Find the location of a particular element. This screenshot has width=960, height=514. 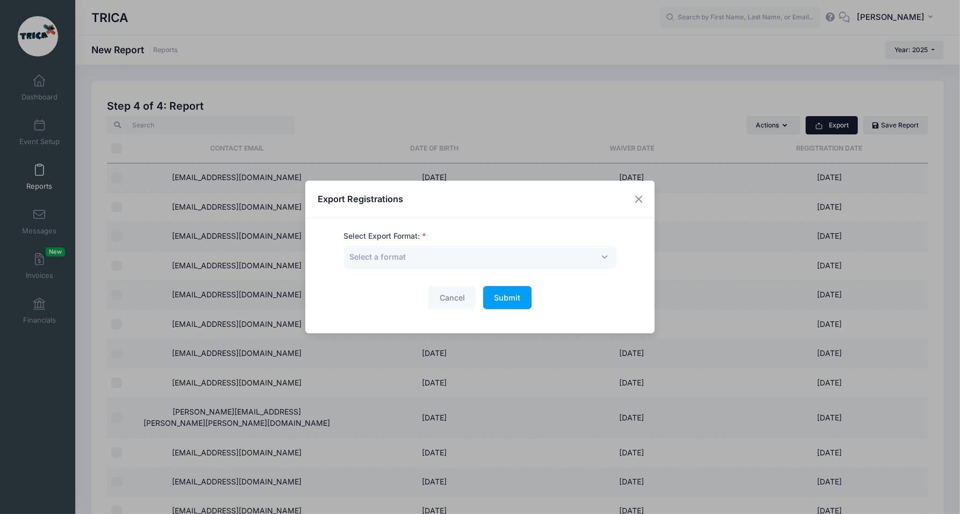

button: Cancel is located at coordinates (452, 297).